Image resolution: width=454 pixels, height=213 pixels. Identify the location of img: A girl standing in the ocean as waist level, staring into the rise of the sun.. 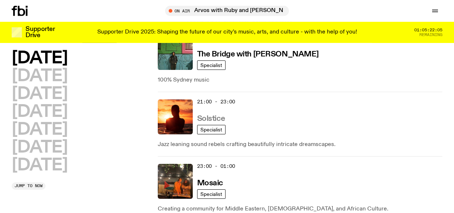
(175, 117).